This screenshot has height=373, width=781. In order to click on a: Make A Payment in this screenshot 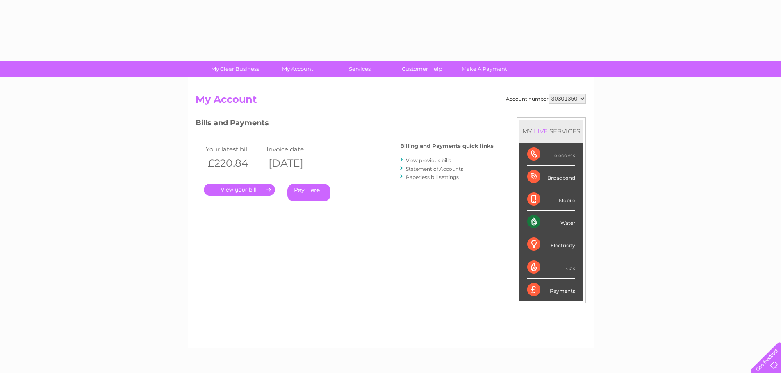, I will do `click(484, 69)`.